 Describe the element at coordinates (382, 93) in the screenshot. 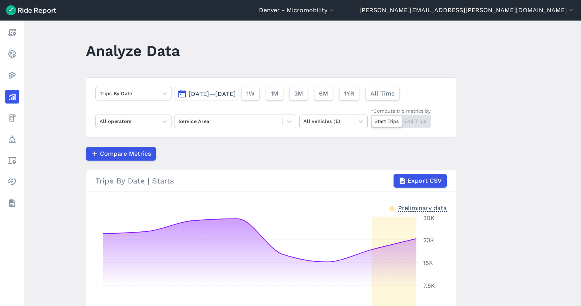

I see `button: All Time` at that location.